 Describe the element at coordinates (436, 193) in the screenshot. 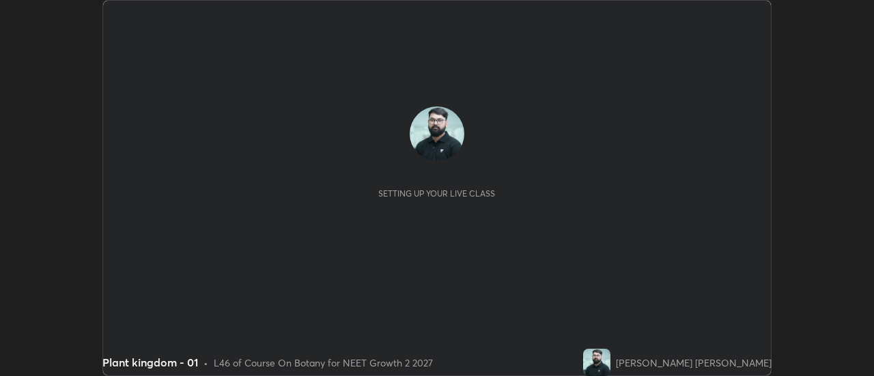

I see `div: Setting up your live class` at that location.